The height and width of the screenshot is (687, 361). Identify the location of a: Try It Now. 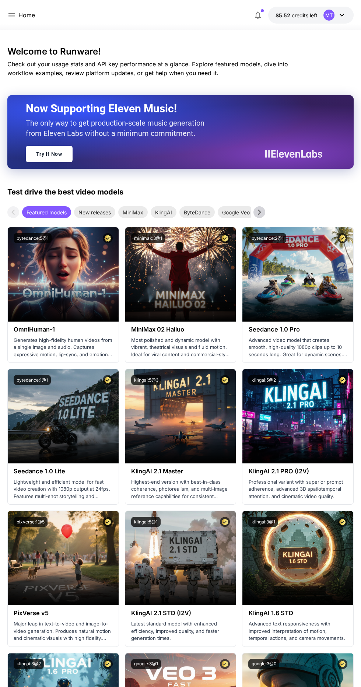
(49, 154).